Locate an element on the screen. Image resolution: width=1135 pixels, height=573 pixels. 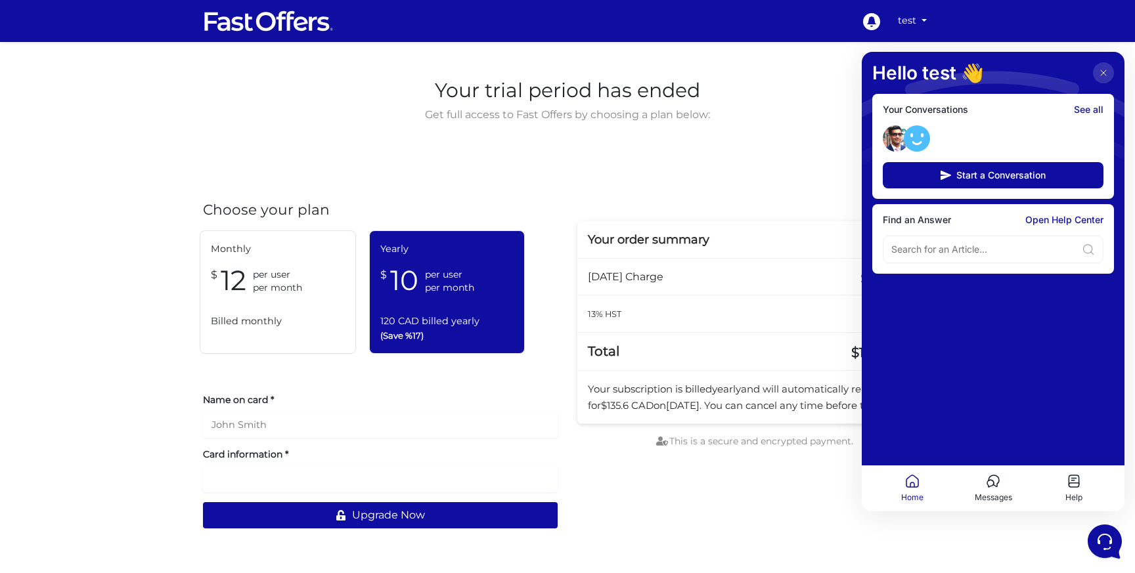
a: See all is located at coordinates (227, 58).